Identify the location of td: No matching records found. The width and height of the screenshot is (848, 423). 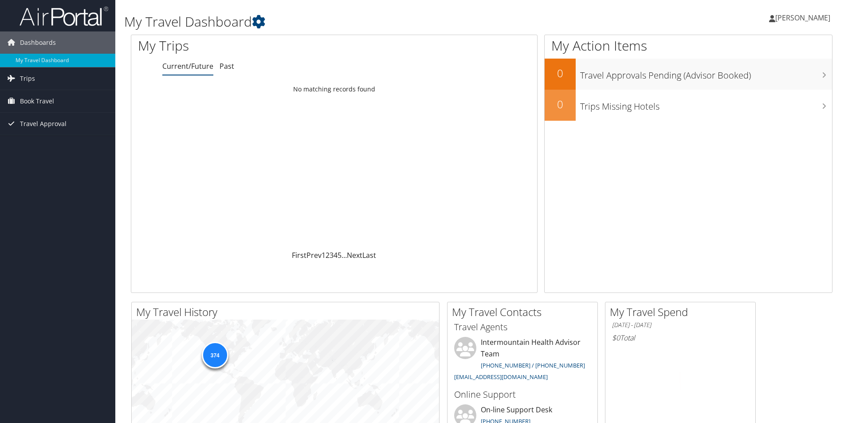
(334, 89).